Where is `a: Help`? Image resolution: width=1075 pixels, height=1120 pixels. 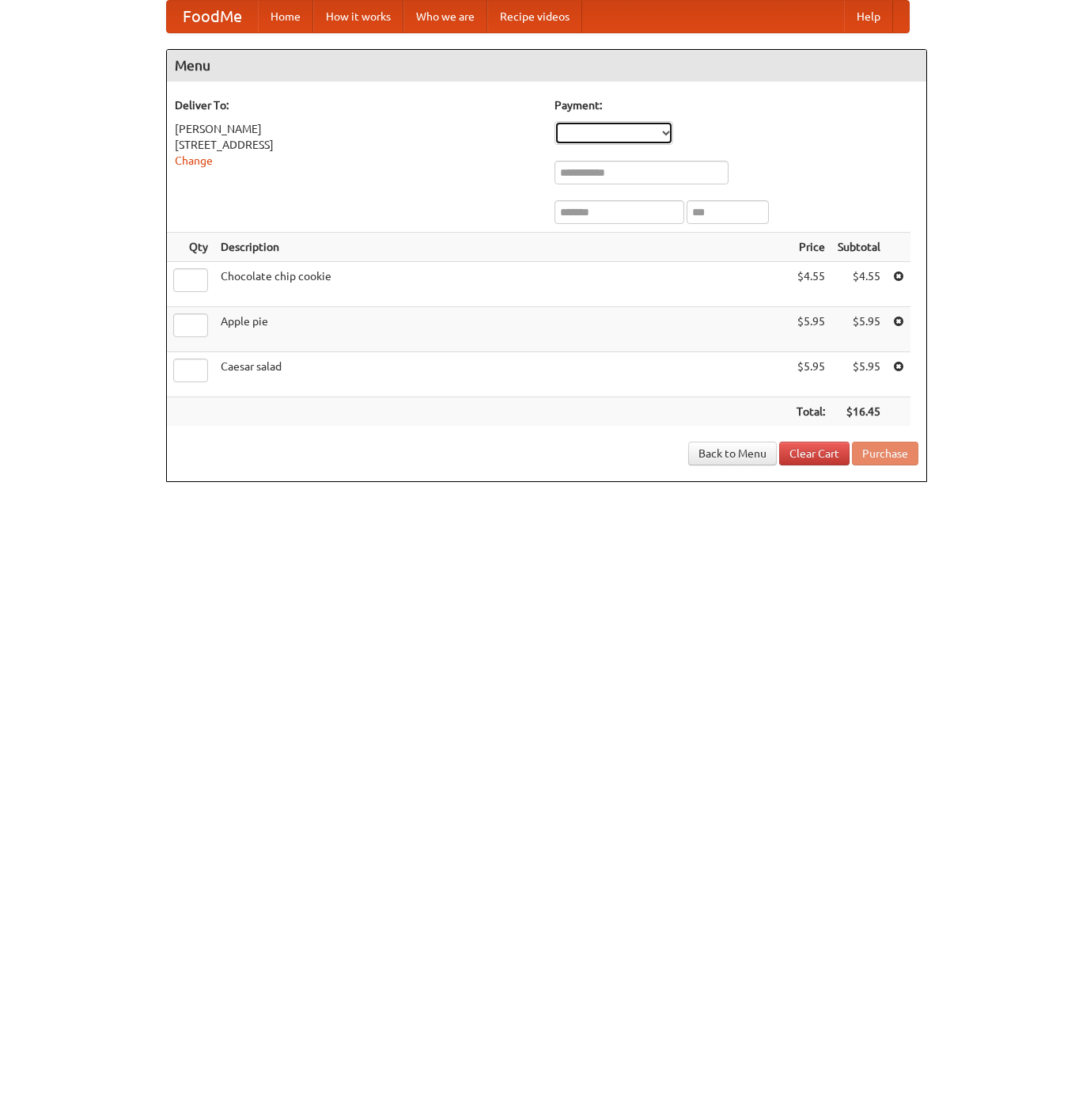
a: Help is located at coordinates (869, 17).